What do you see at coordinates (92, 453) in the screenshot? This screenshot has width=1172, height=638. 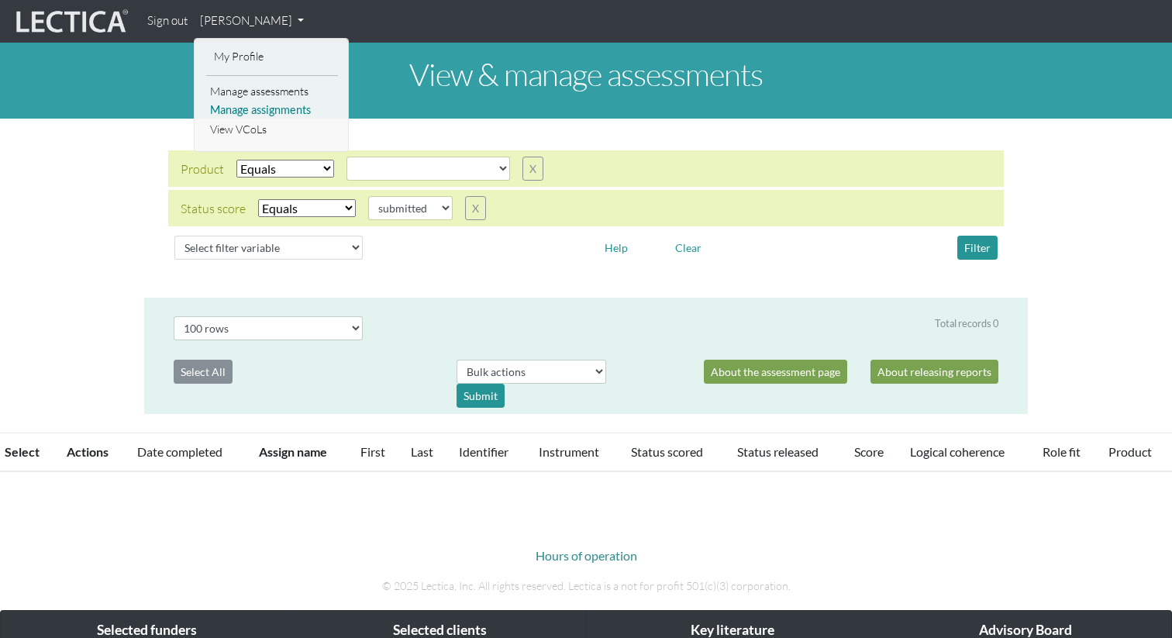 I see `th: Actions` at bounding box center [92, 453].